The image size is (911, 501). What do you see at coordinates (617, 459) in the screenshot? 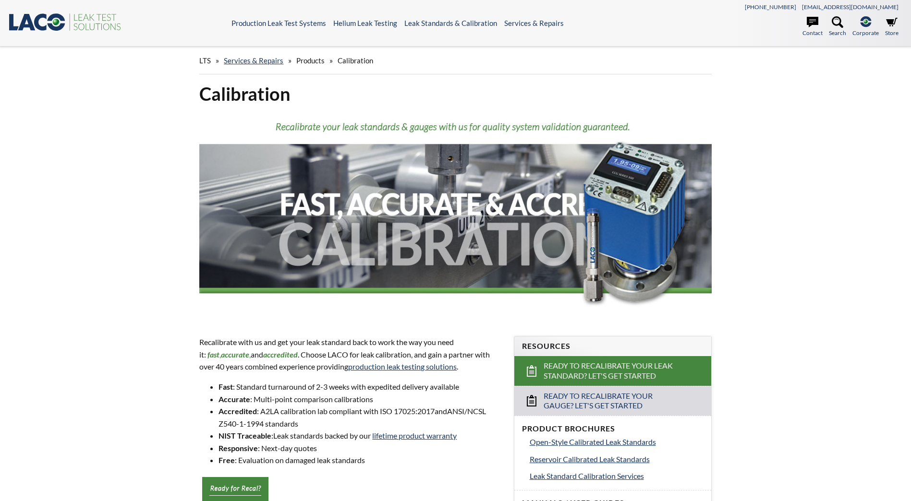
I see `a: Reservoir Calibrated Leak Standards` at bounding box center [617, 459].